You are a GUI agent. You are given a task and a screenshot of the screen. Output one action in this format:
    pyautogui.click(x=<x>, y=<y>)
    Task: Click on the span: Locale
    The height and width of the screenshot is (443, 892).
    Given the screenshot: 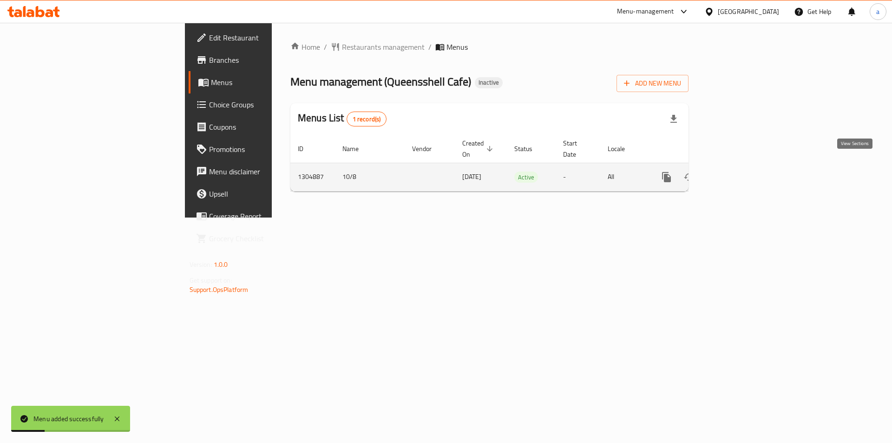 What is the action you would take?
    pyautogui.click(x=622, y=149)
    